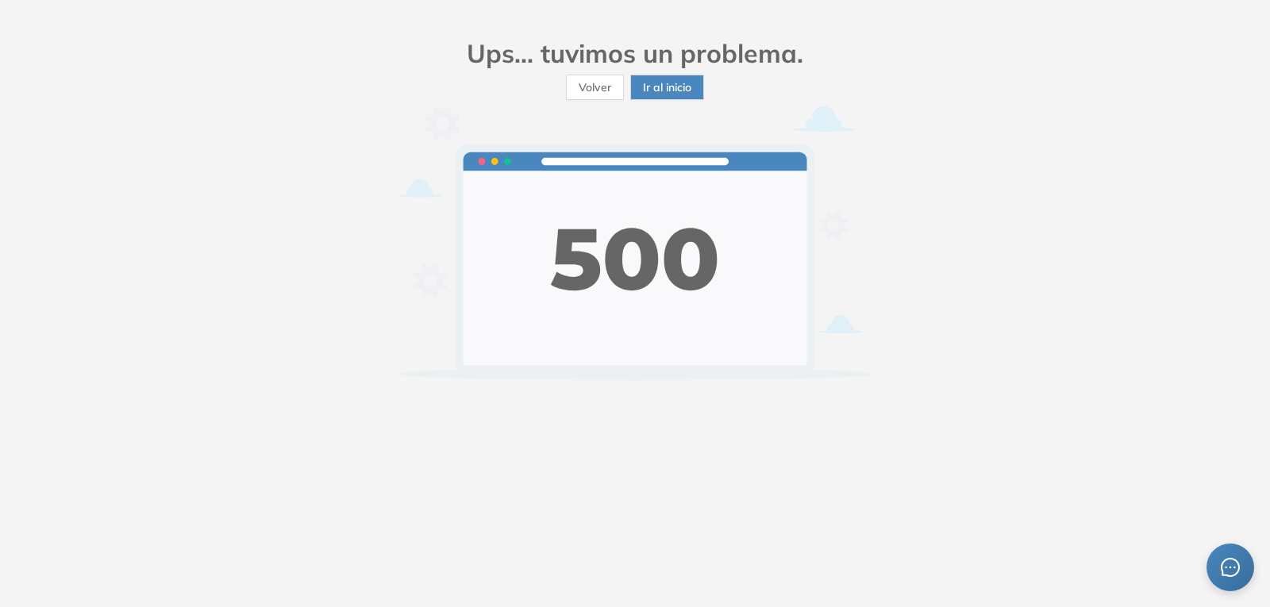 The height and width of the screenshot is (607, 1270). I want to click on button: Ir al inicio, so click(667, 87).